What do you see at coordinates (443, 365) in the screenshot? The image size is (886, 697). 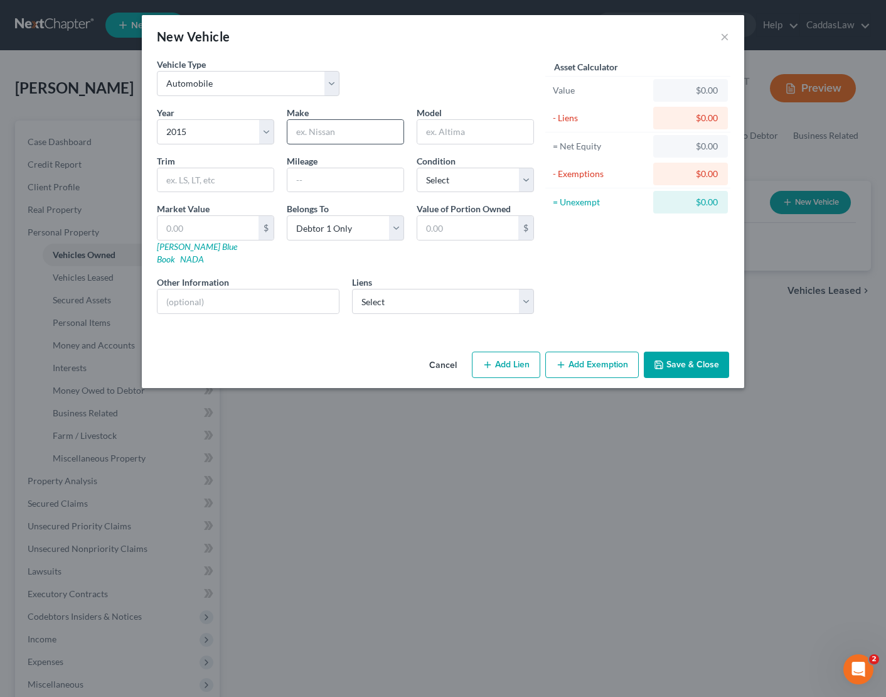 I see `button: Cancel` at bounding box center [443, 365].